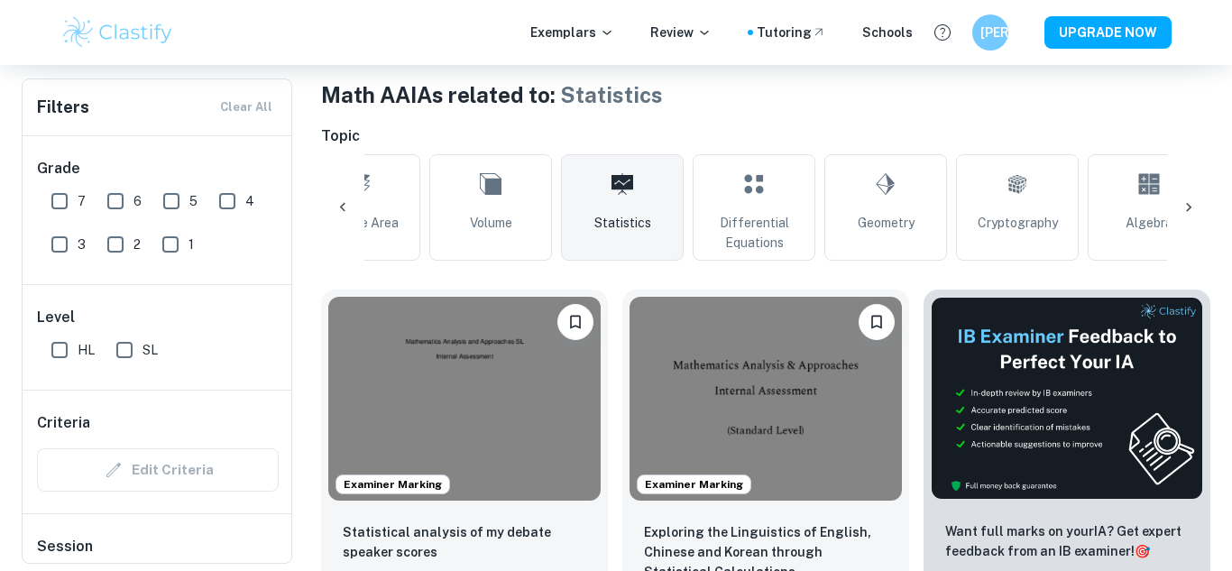 This screenshot has width=1232, height=571. I want to click on span: Geometry, so click(885, 223).